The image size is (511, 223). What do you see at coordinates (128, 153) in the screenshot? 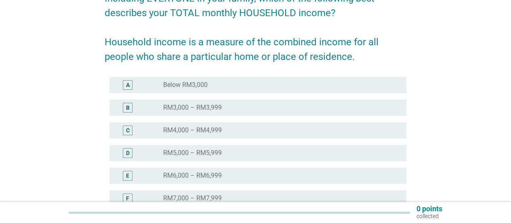
I see `div: D` at bounding box center [128, 153].